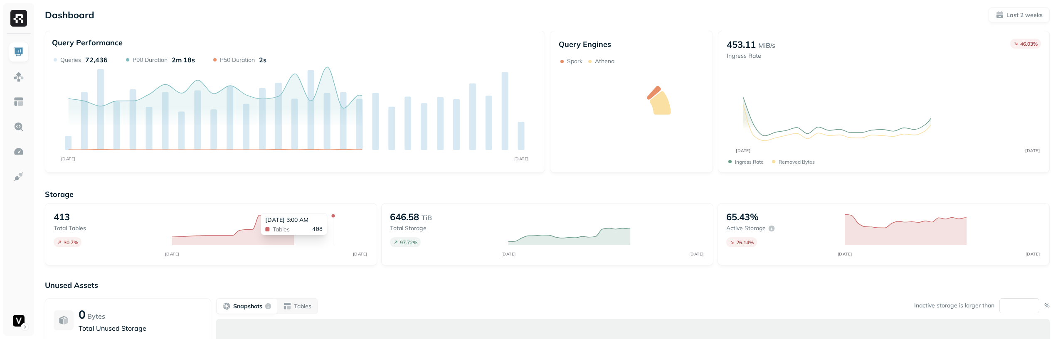  Describe the element at coordinates (69, 15) in the screenshot. I see `p: Dashboard` at that location.